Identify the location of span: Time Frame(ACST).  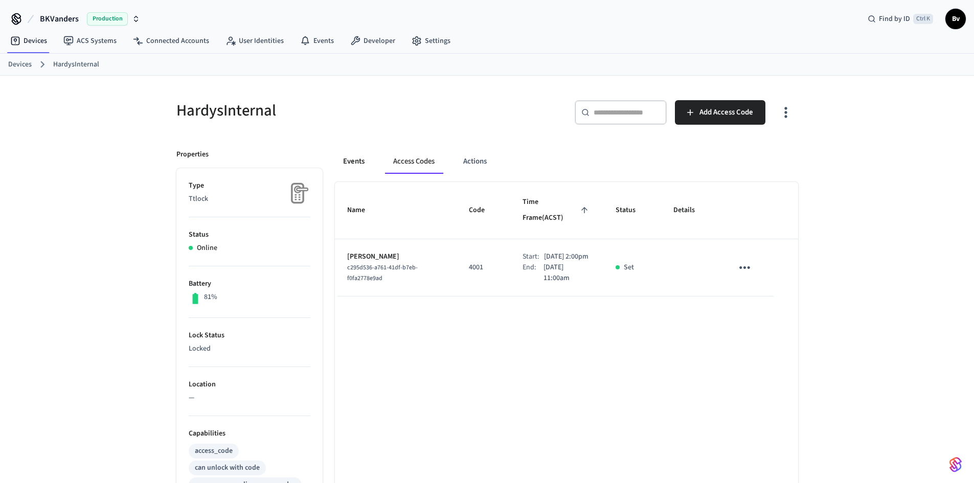
(557, 210).